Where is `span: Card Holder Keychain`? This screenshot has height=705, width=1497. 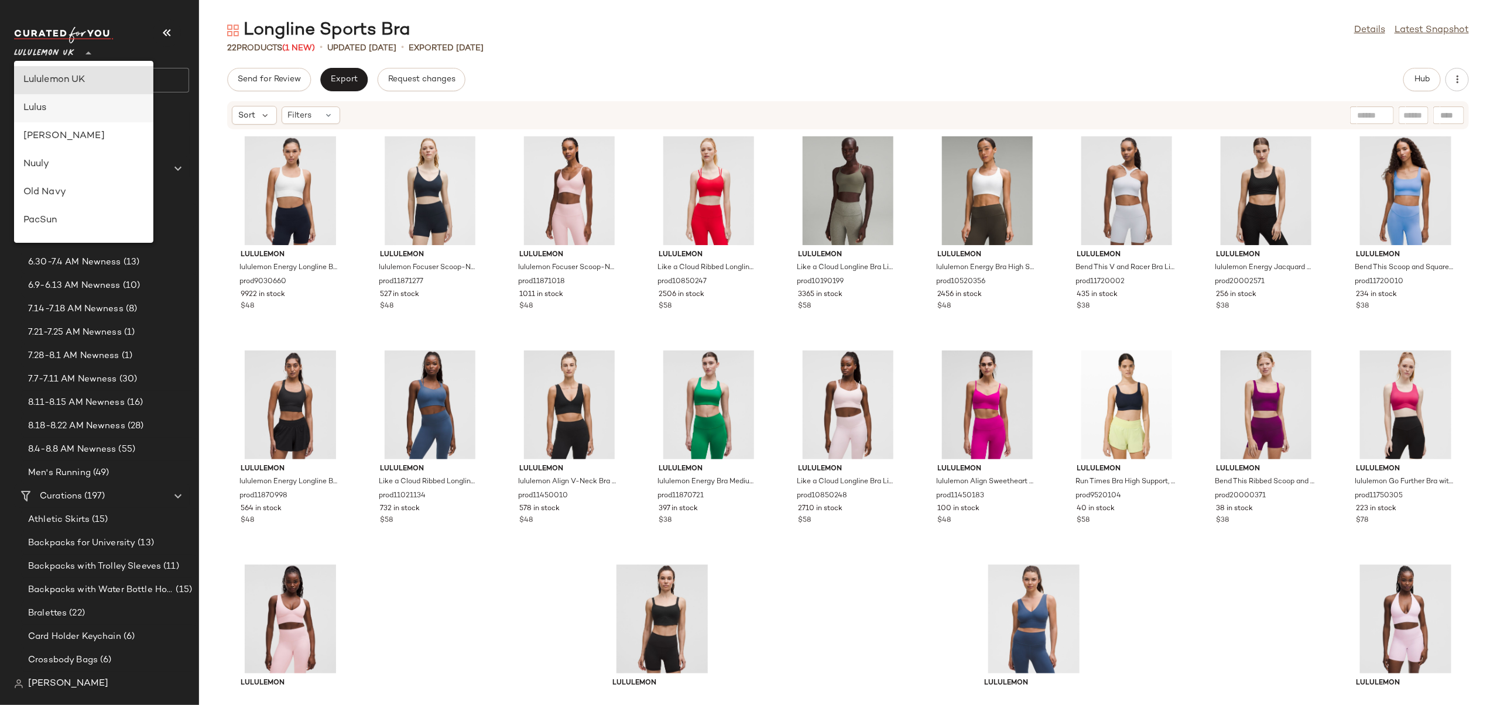
span: Card Holder Keychain is located at coordinates (74, 637).